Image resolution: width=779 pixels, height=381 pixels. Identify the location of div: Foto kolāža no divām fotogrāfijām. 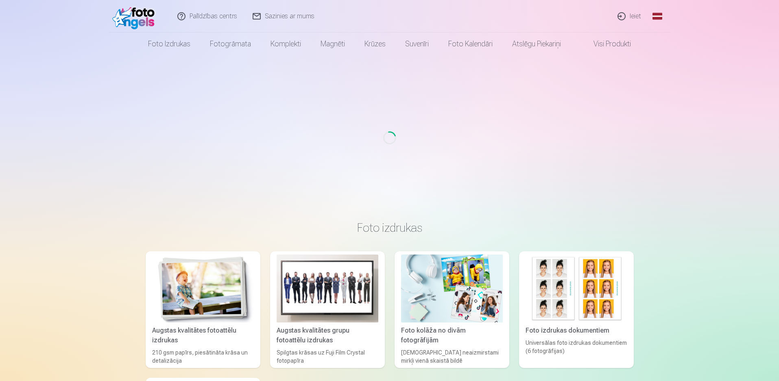
(452, 336).